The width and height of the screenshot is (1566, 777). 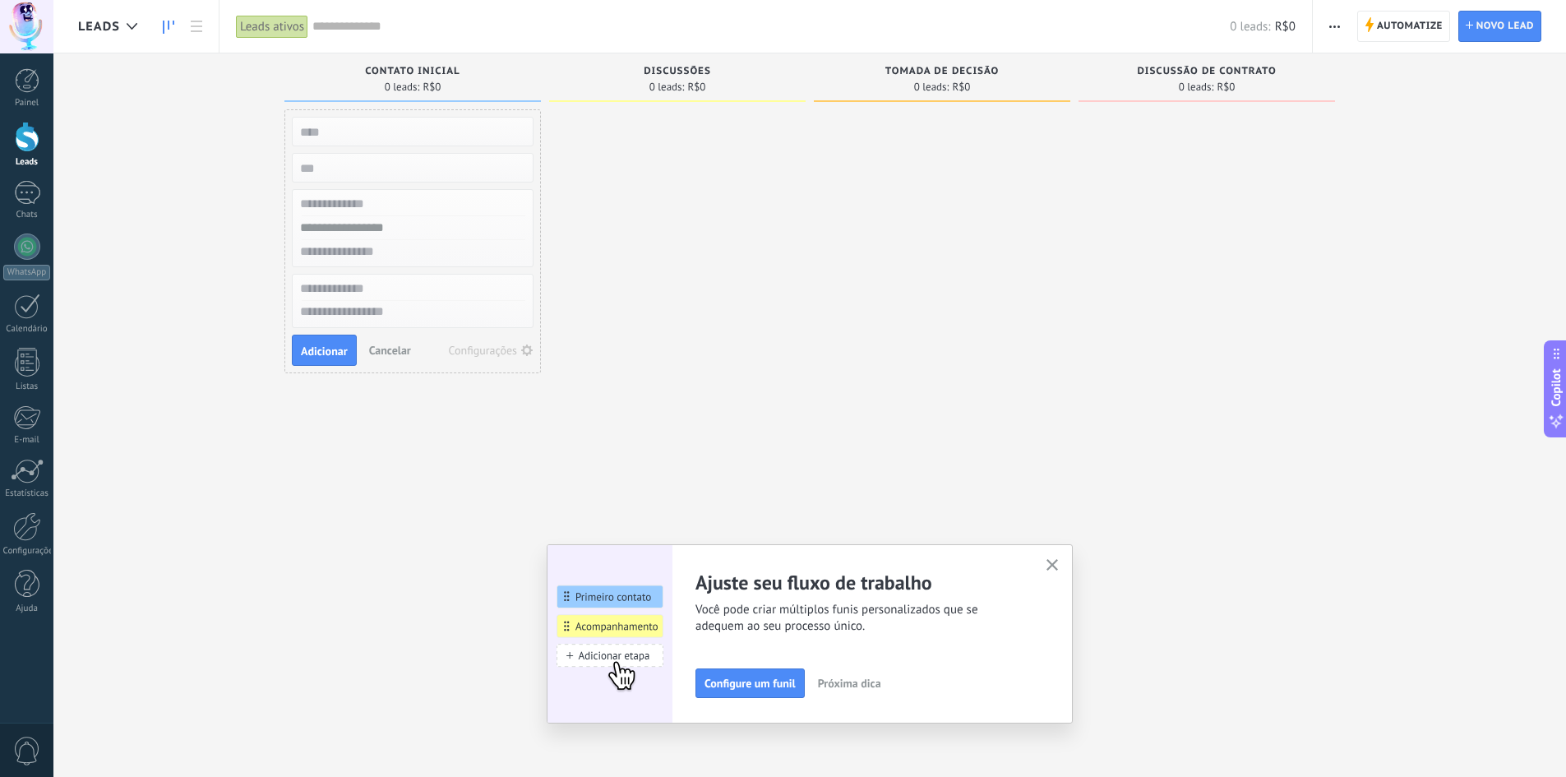 I want to click on button: Cancelar, so click(x=390, y=350).